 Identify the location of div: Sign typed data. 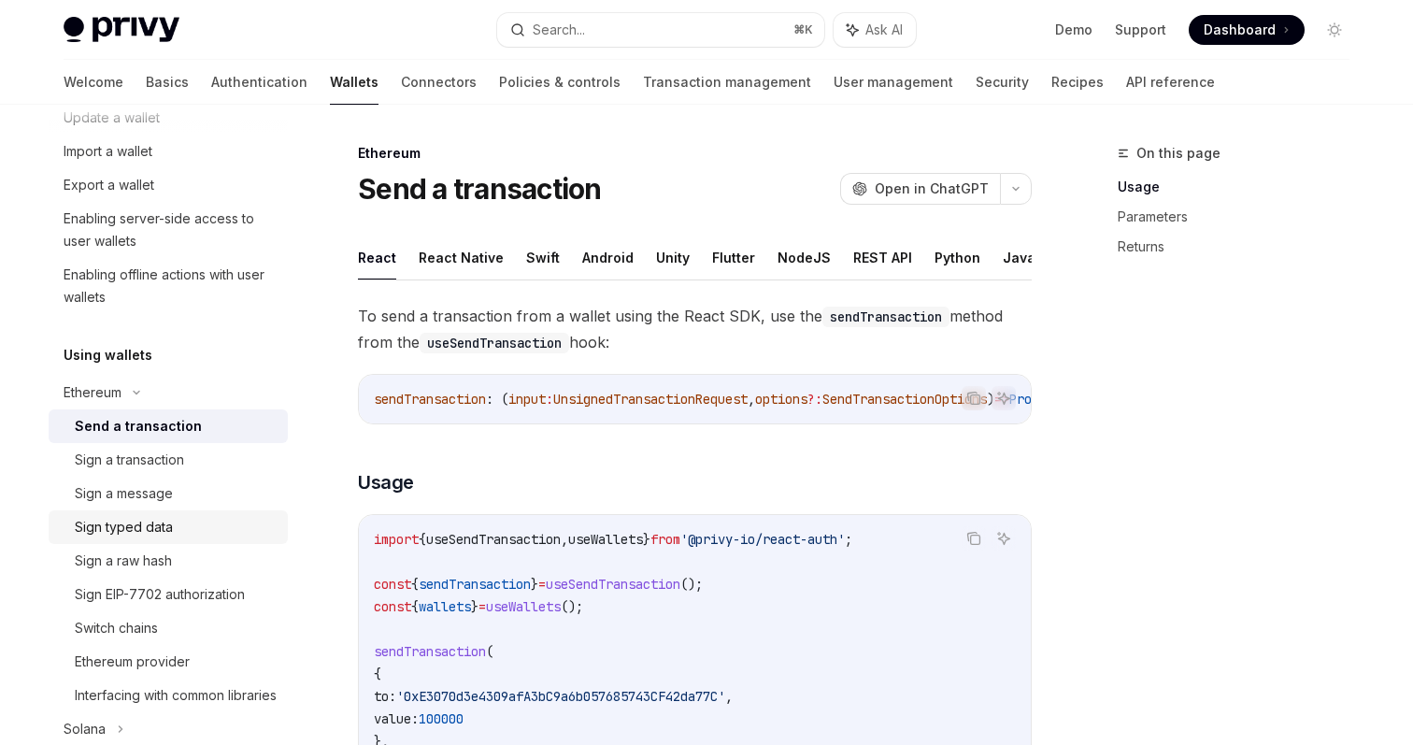
(123, 527).